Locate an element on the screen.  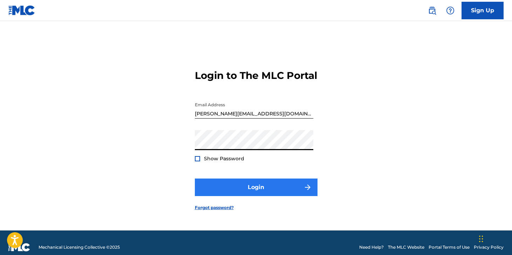
div: Drag is located at coordinates (481, 238).